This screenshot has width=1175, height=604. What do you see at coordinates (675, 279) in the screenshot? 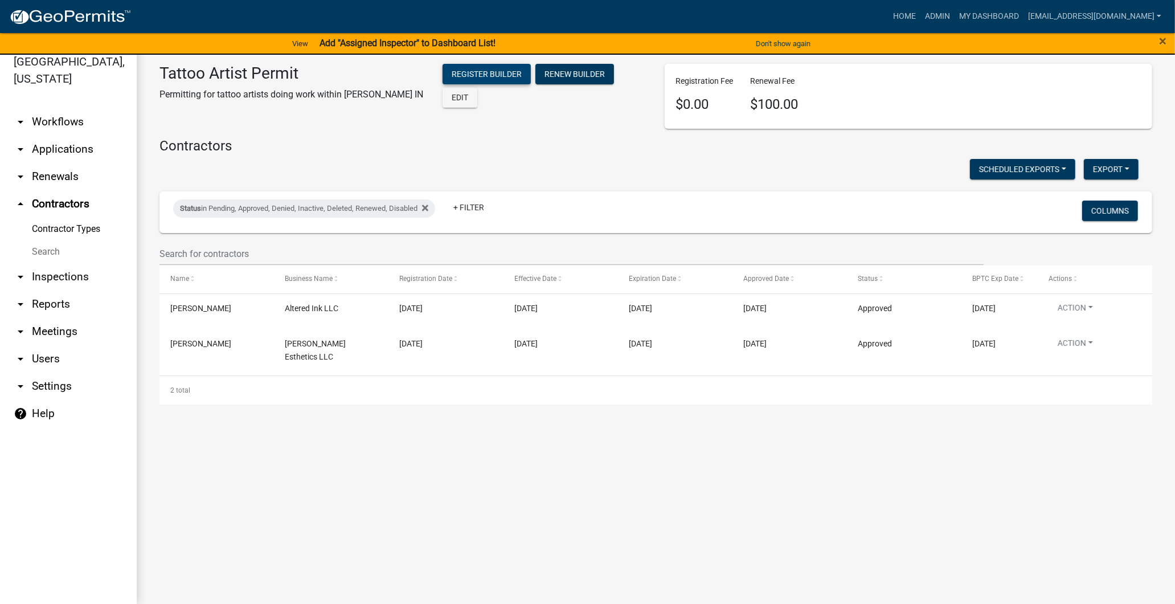
I see `datatable-header-cell: Expiration Date` at bounding box center [675, 279].